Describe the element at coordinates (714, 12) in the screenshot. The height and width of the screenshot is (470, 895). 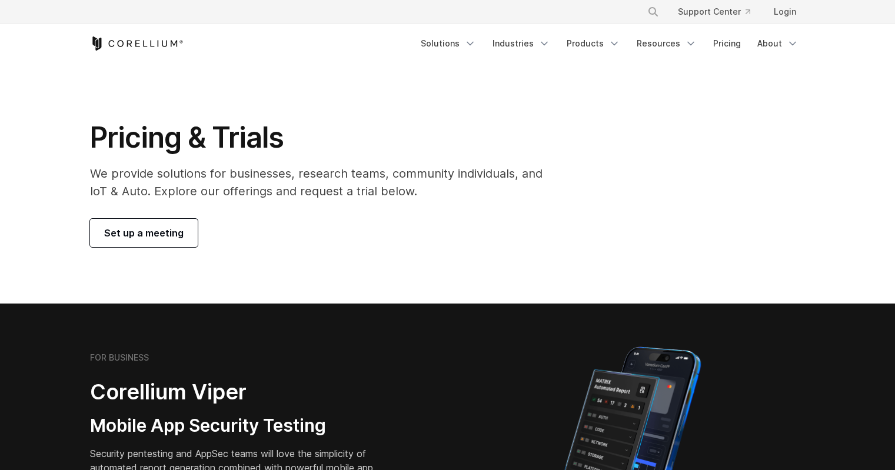
I see `a: Support Center` at that location.